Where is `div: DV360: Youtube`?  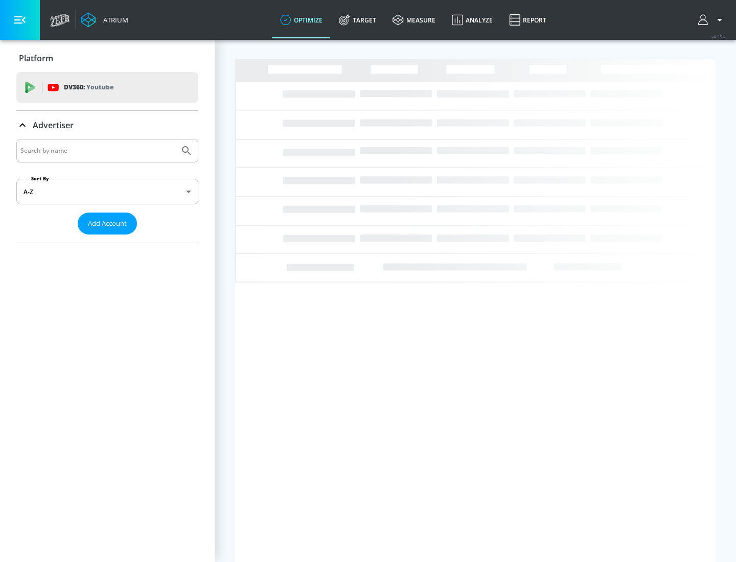
div: DV360: Youtube is located at coordinates (107, 87).